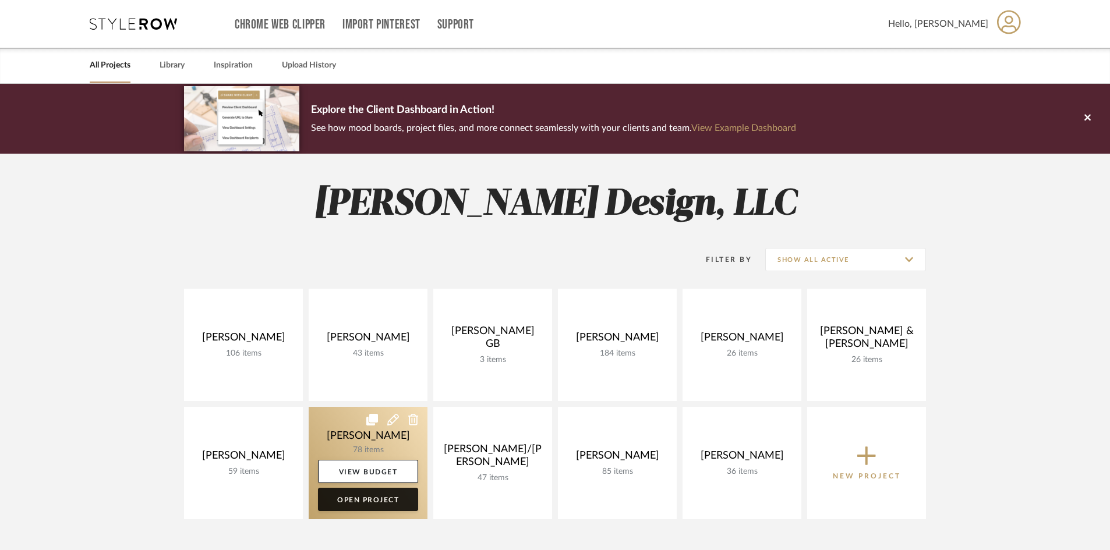 This screenshot has height=550, width=1110. Describe the element at coordinates (368, 472) in the screenshot. I see `a: View Budget` at that location.